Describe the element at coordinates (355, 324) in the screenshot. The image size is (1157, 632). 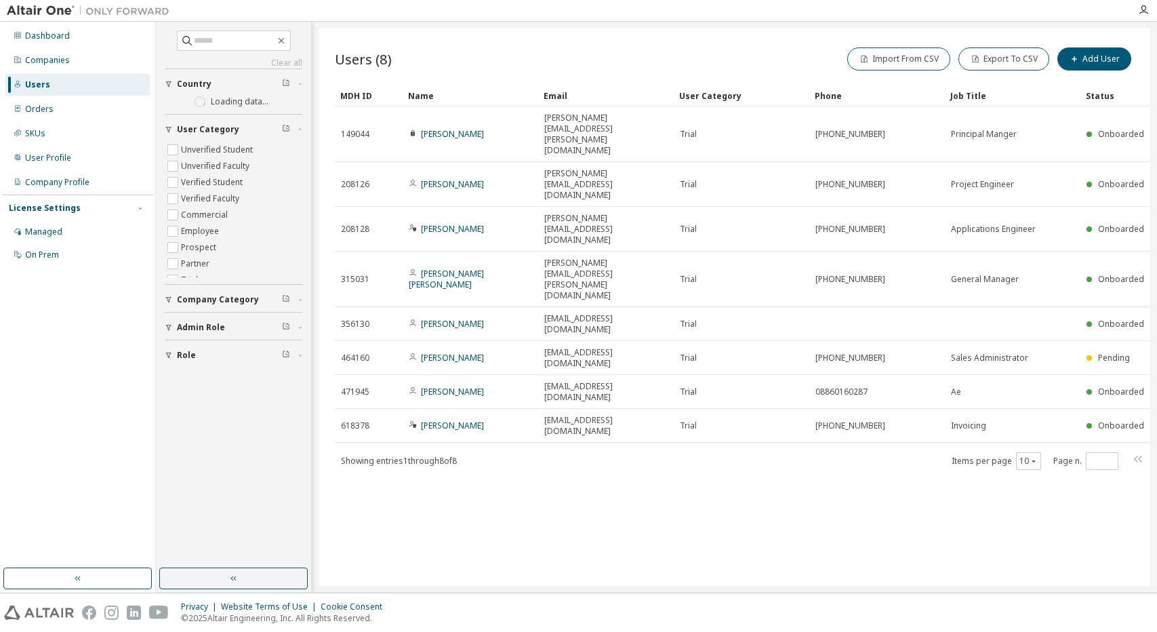
I see `span: 356130` at that location.